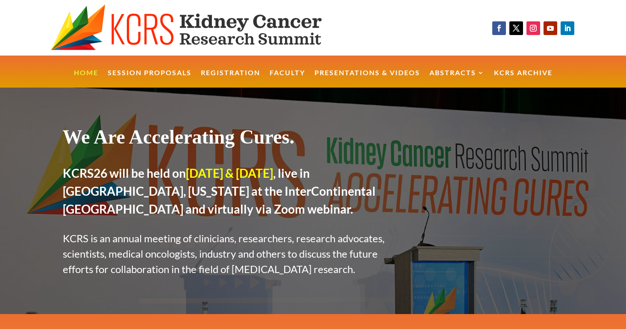 The width and height of the screenshot is (626, 329). I want to click on a: Session Proposals, so click(150, 79).